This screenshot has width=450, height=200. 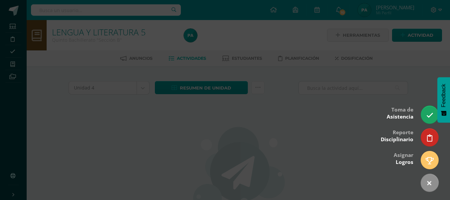 I want to click on div: Toma de, so click(x=400, y=112).